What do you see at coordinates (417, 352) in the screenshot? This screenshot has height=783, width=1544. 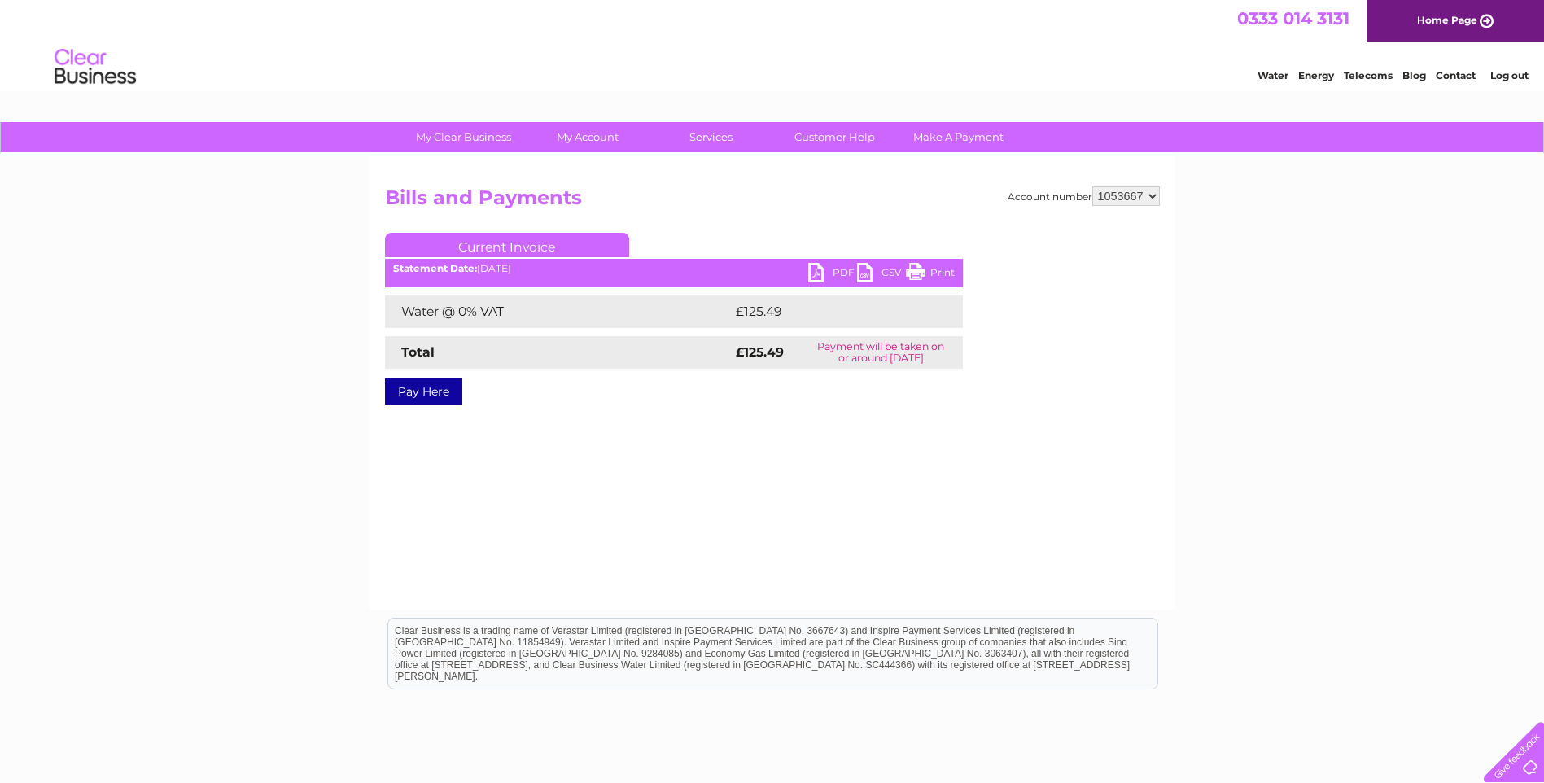 I see `strong: Total` at bounding box center [417, 352].